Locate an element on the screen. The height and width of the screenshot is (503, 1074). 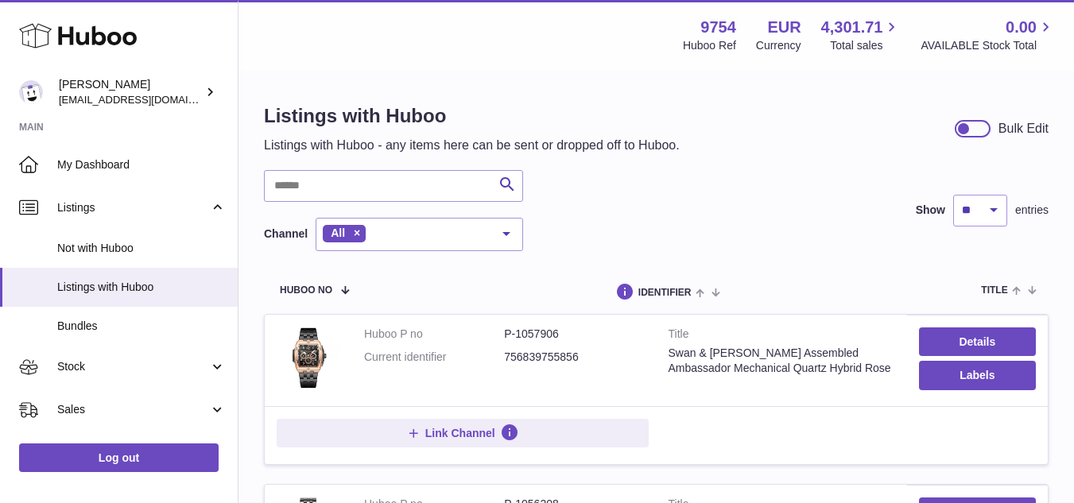
button: Link Channel is located at coordinates (463, 433).